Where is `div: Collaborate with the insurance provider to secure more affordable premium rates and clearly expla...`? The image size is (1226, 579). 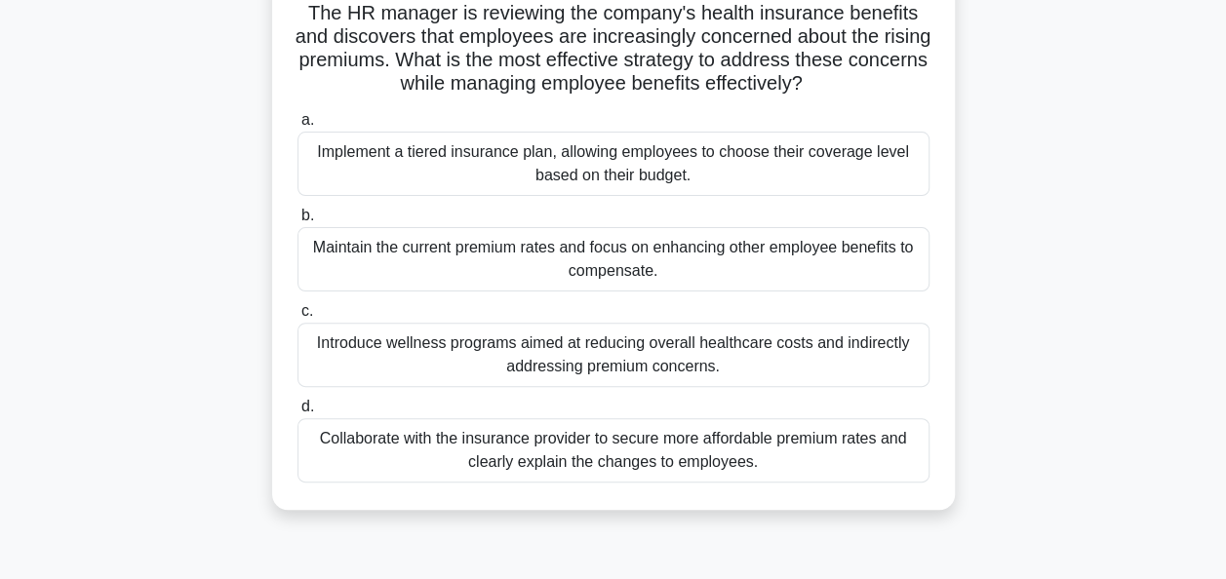 div: Collaborate with the insurance provider to secure more affordable premium rates and clearly expla... is located at coordinates (614, 451).